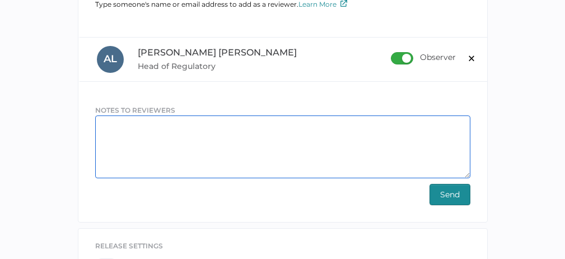 Image resolution: width=565 pixels, height=259 pixels. I want to click on span: Head of Regulatory, so click(264, 66).